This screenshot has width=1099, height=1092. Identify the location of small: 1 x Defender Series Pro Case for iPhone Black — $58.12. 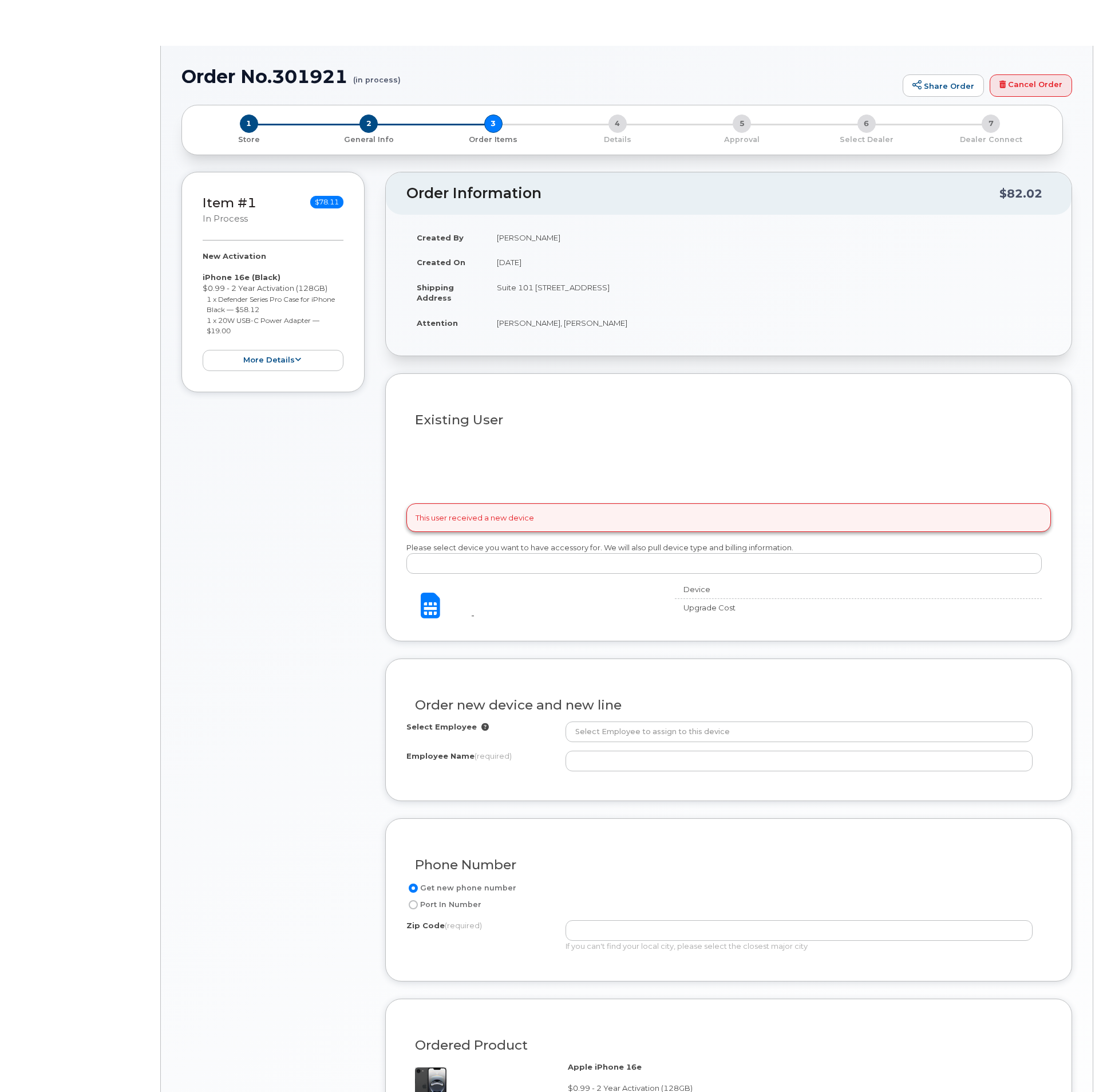
(271, 304).